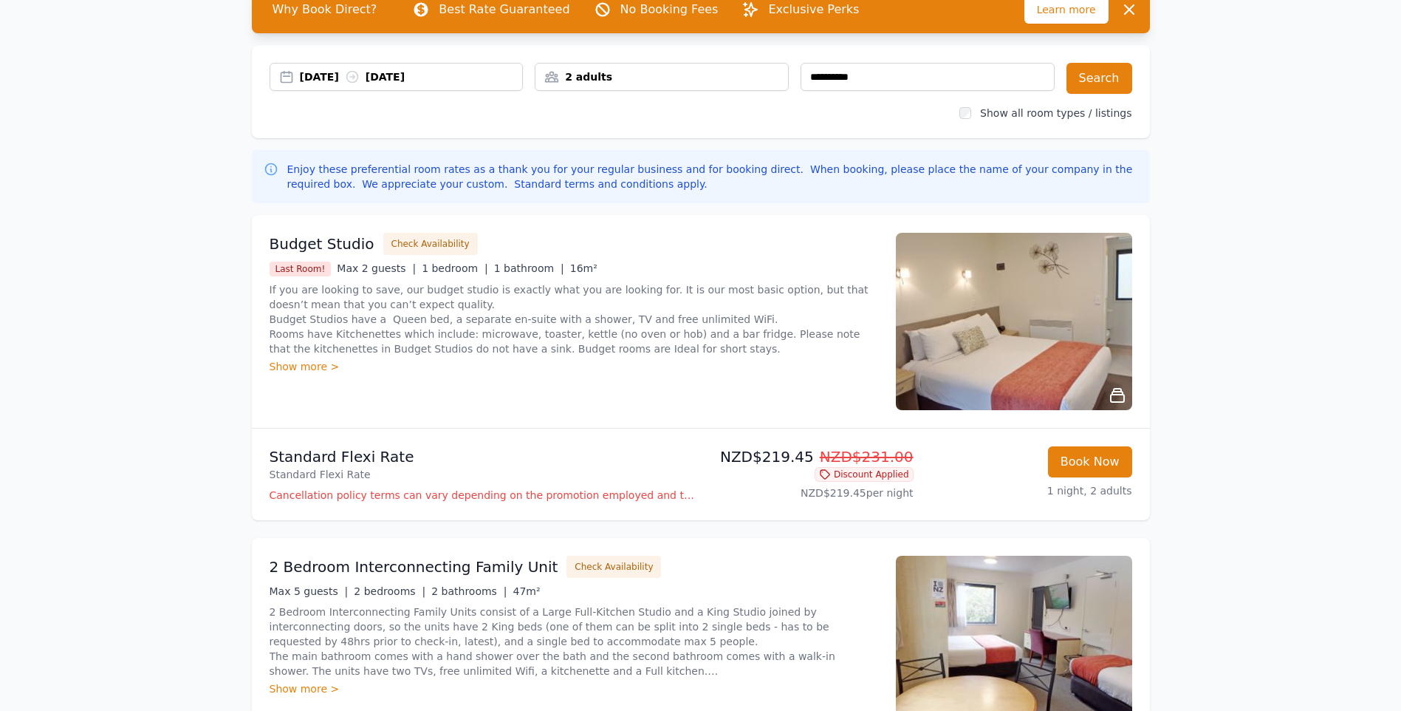  Describe the element at coordinates (1090, 462) in the screenshot. I see `button: Book Now` at that location.